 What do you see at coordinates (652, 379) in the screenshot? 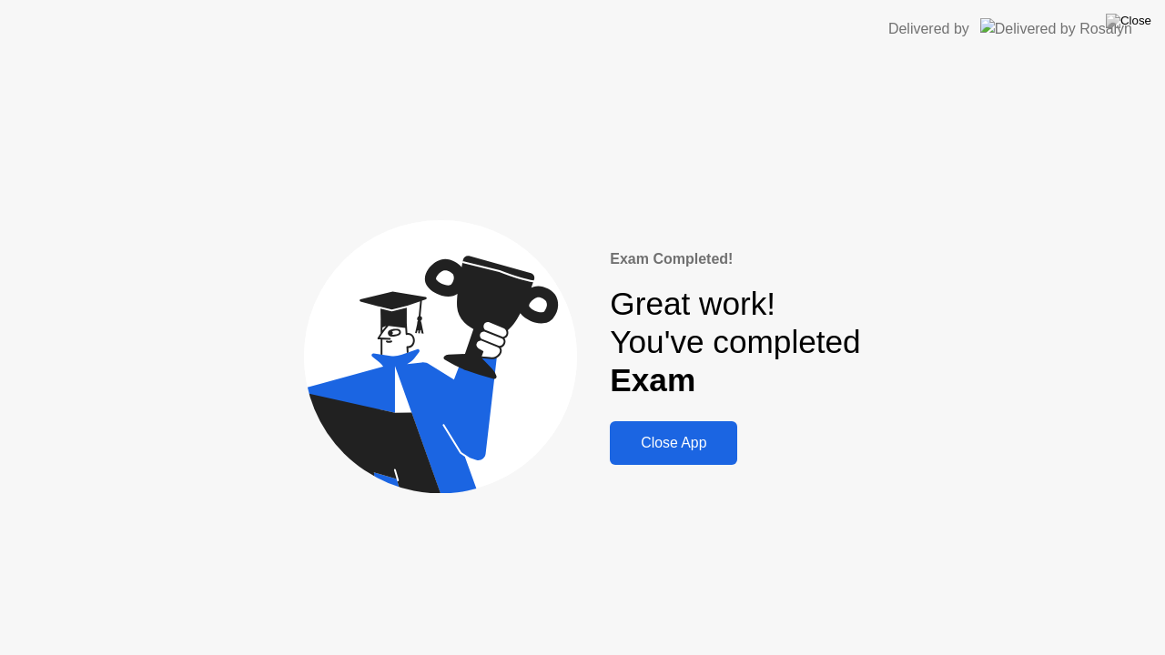
I see `b: Exam` at bounding box center [652, 379].